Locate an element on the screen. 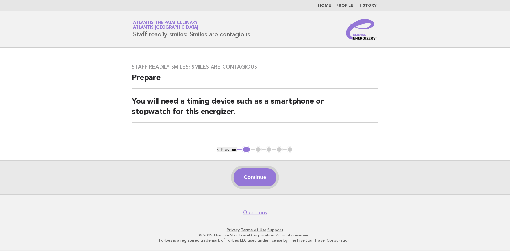 The height and width of the screenshot is (251, 510). a: Home is located at coordinates (325, 6).